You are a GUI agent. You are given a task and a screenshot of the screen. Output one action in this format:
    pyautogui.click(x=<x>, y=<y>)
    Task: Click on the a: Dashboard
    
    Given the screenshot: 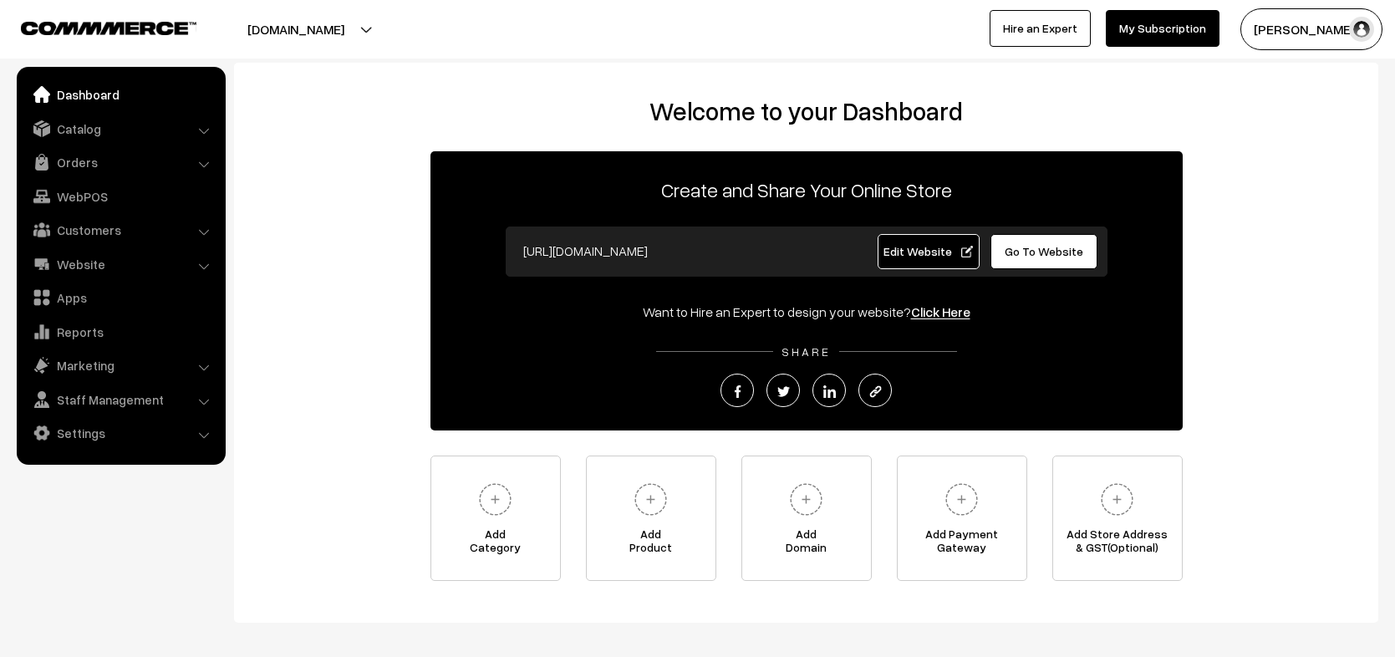 What is the action you would take?
    pyautogui.click(x=120, y=94)
    